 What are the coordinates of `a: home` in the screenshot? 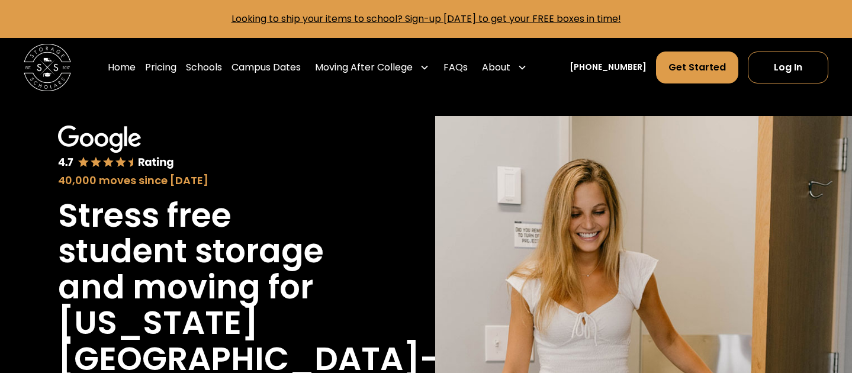 It's located at (47, 67).